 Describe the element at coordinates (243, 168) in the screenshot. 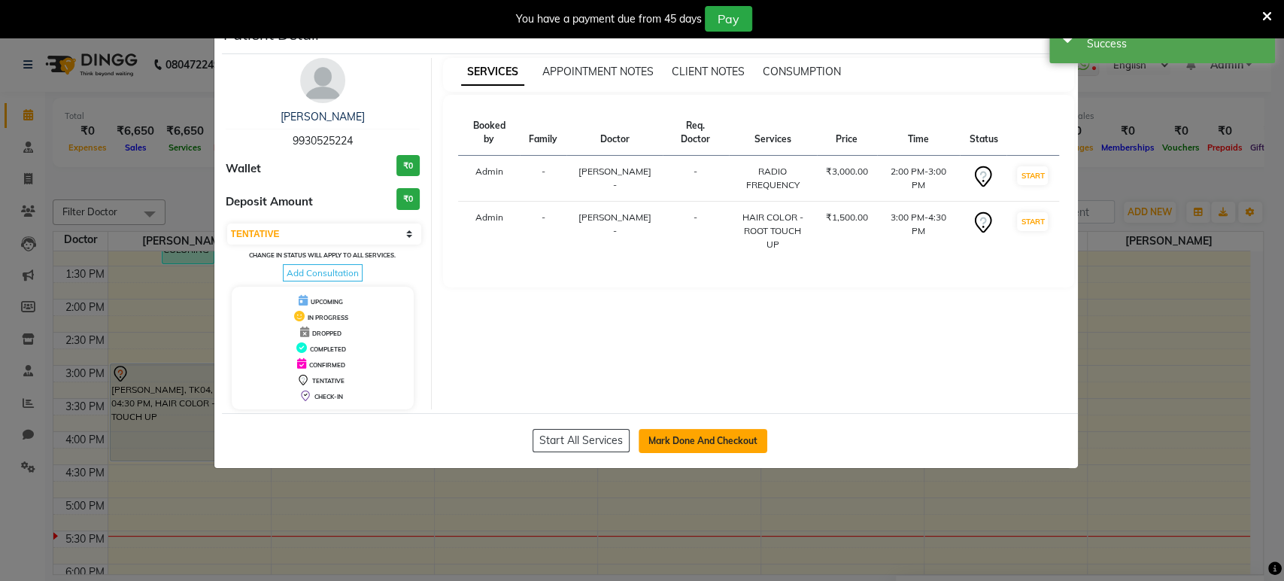

I see `span: Wallet` at that location.